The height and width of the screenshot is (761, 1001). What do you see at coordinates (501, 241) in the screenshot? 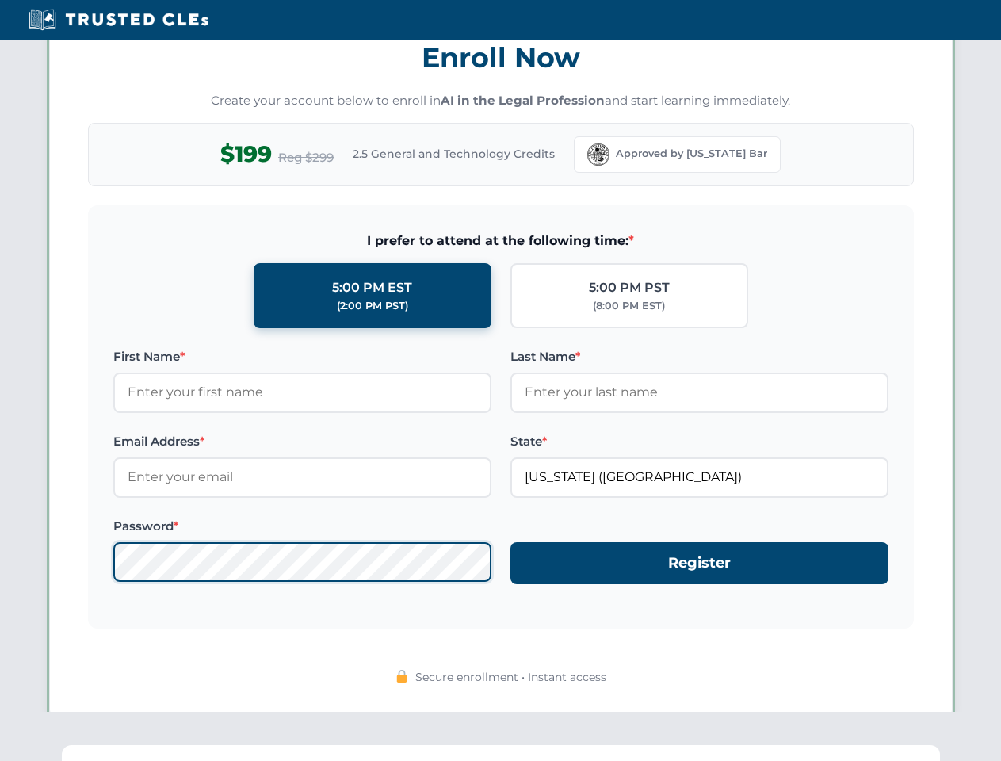
I see `span: I prefer to attend at the following time:` at bounding box center [501, 241].